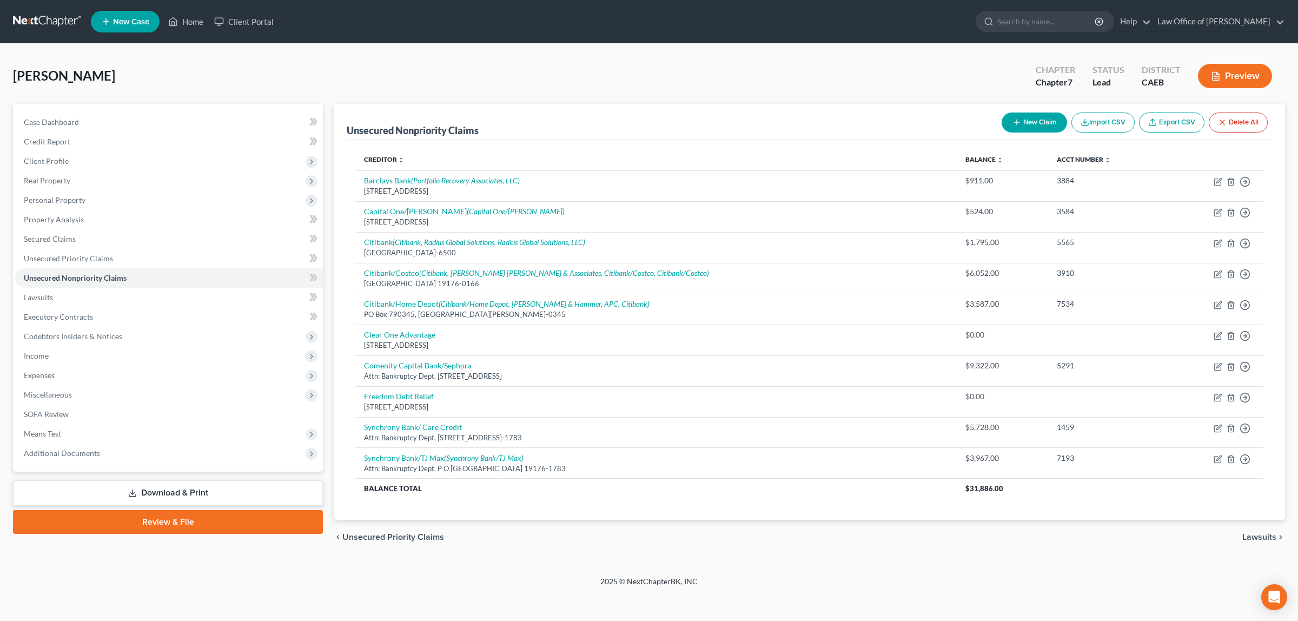  What do you see at coordinates (47, 141) in the screenshot?
I see `span: Credit Report` at bounding box center [47, 141].